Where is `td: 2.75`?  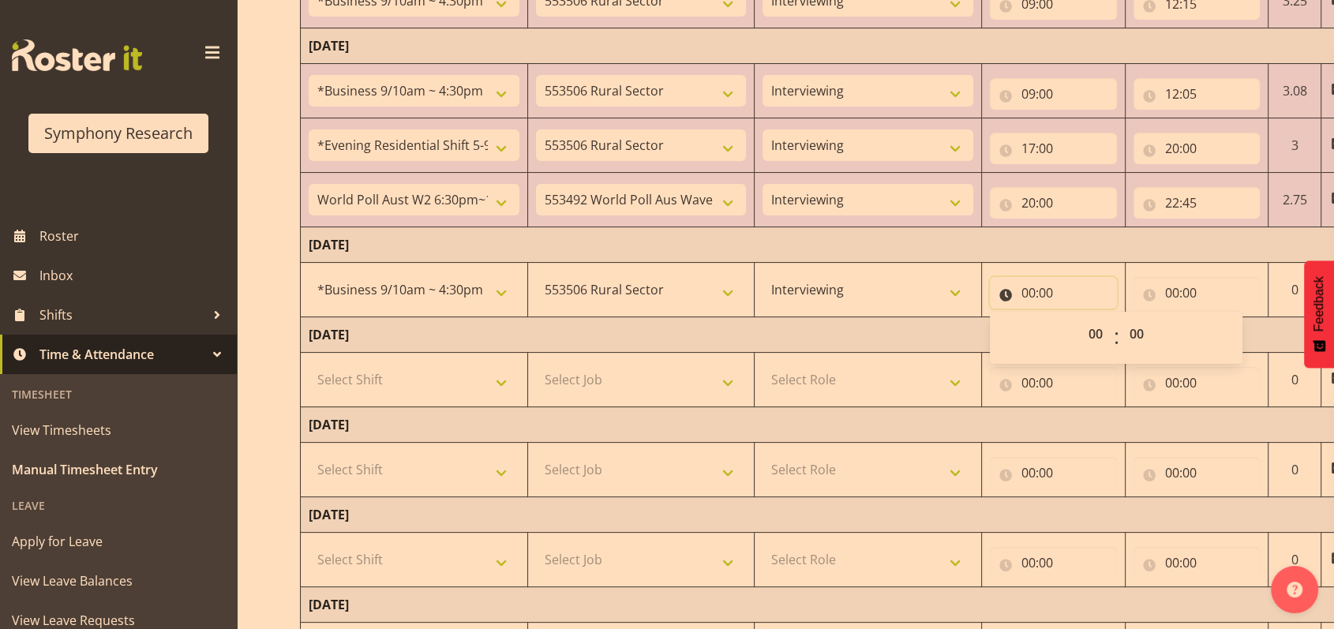 td: 2.75 is located at coordinates (1295, 200).